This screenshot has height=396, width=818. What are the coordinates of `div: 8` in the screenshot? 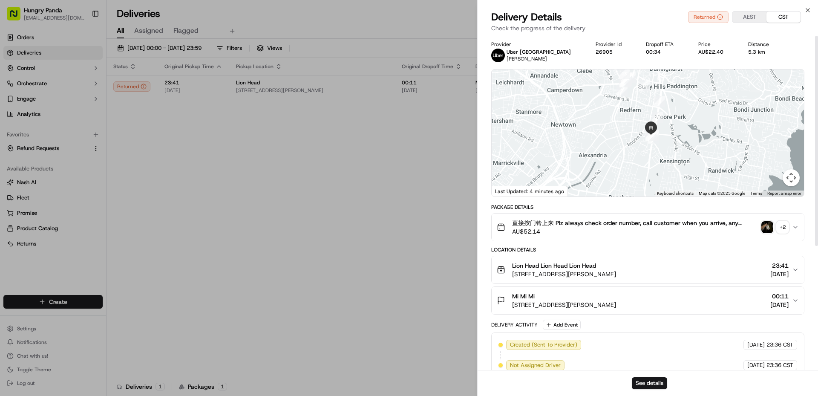 It's located at (627, 80).